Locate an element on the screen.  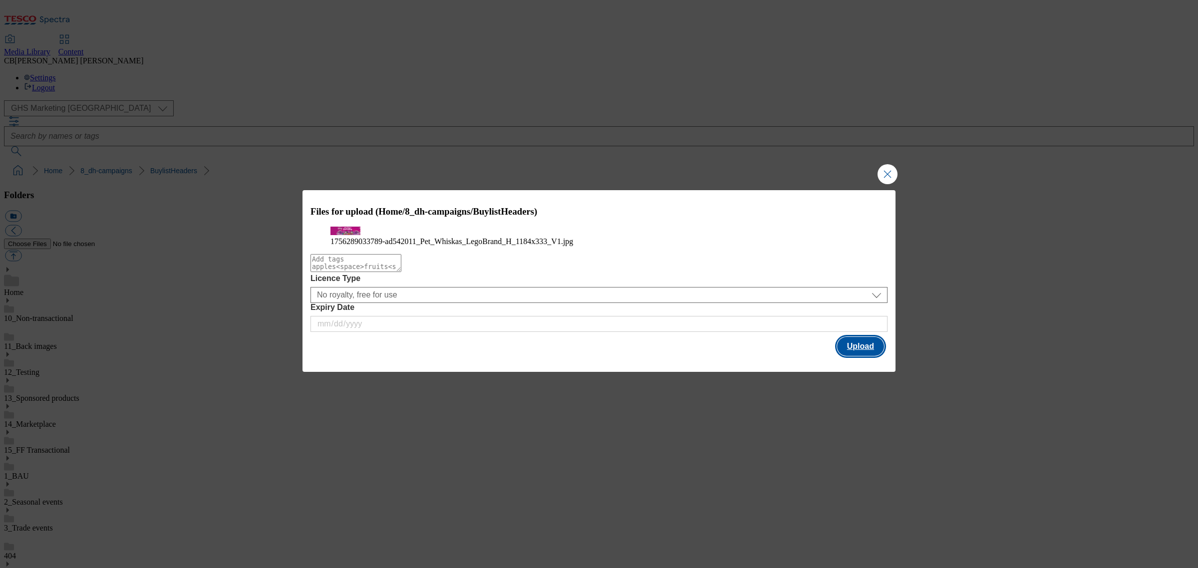
h3: Files for upload (Home/8_dh-campaigns/BuylistHeaders) is located at coordinates (599, 212).